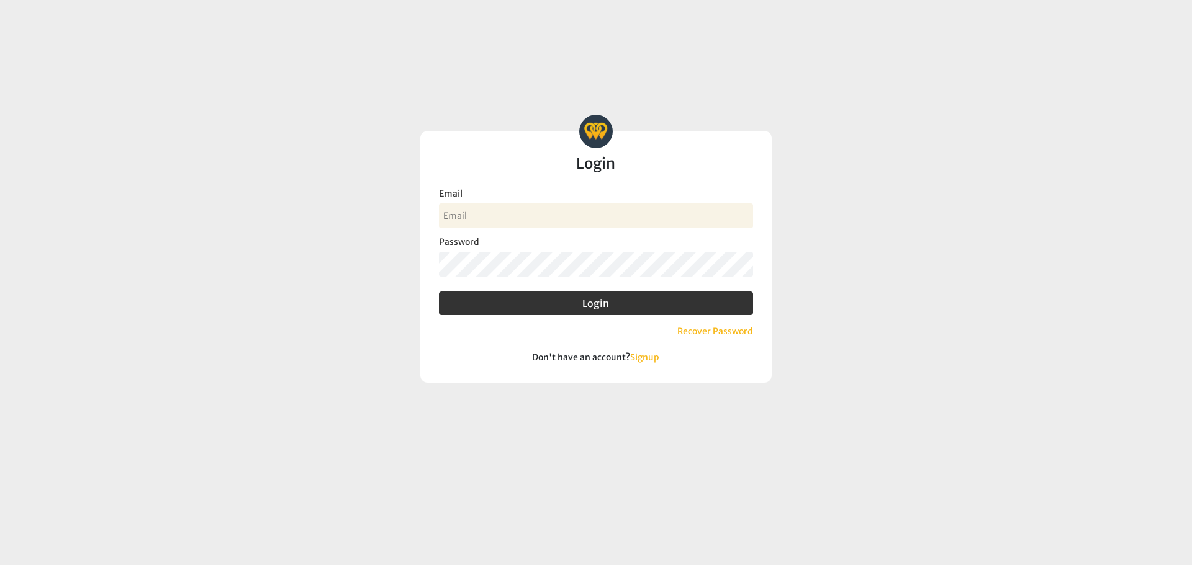 The width and height of the screenshot is (1192, 565). I want to click on button: Login, so click(596, 304).